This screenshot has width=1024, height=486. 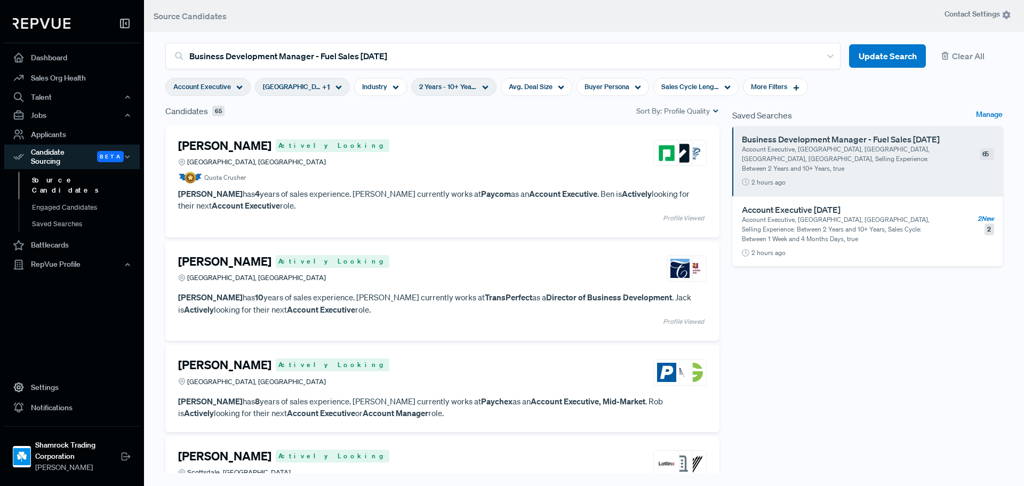 I want to click on span: 2 New, so click(x=985, y=219).